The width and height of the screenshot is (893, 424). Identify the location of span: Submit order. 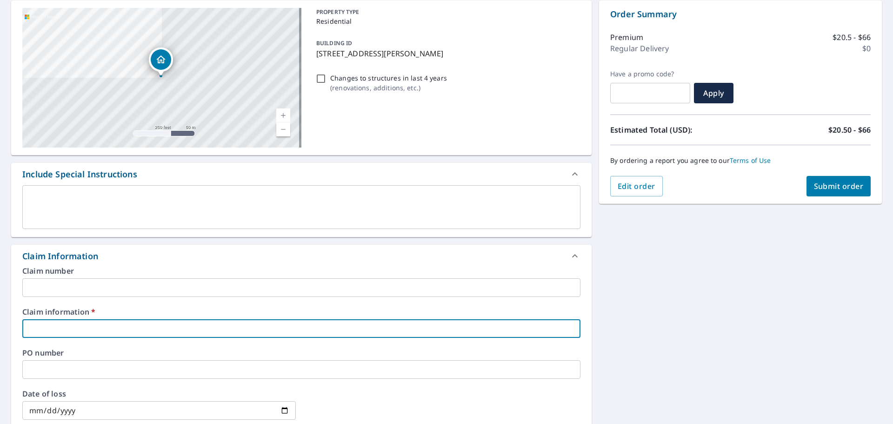
(839, 186).